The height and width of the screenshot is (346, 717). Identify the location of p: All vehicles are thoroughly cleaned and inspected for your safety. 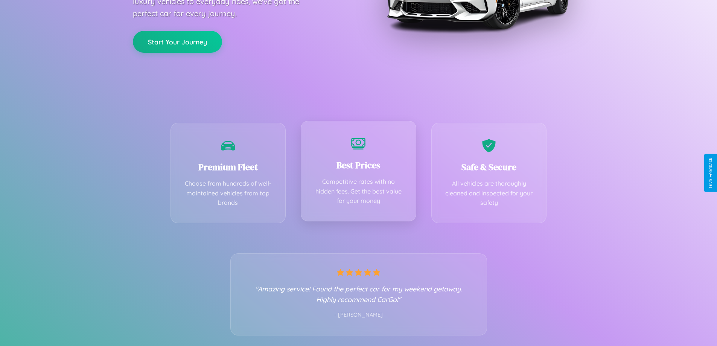
(489, 193).